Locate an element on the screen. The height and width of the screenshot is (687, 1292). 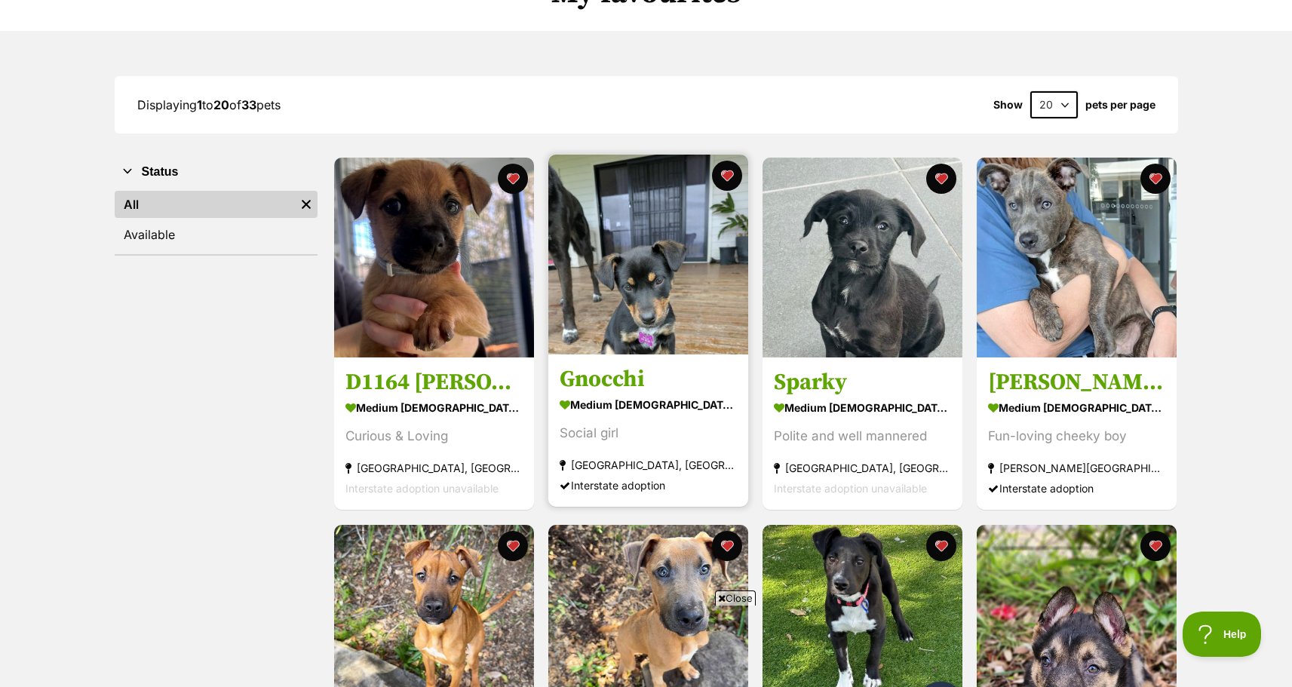
h3: Sparky is located at coordinates (862, 383).